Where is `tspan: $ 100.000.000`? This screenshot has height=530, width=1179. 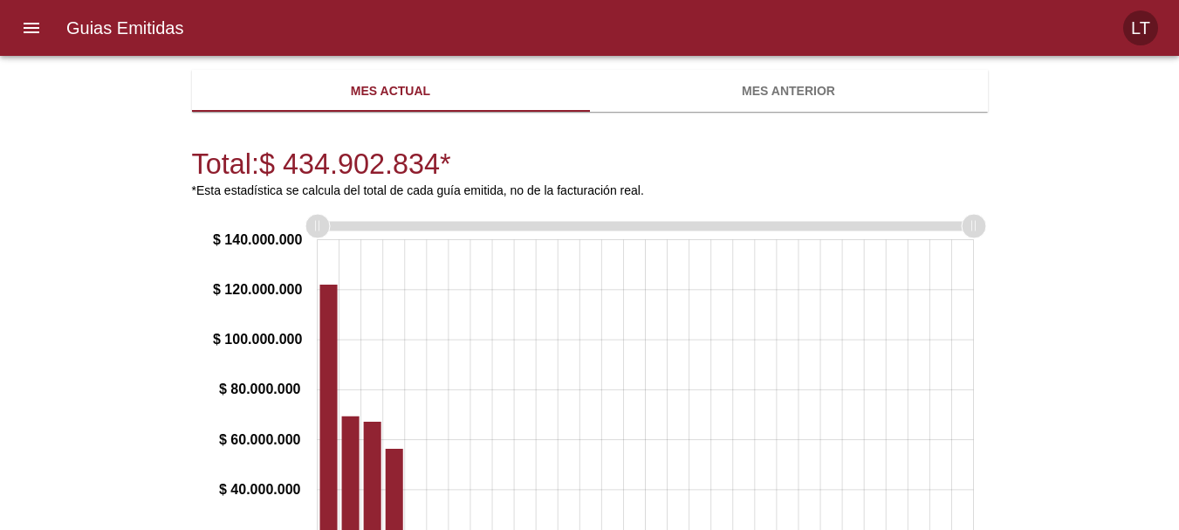 tspan: $ 100.000.000 is located at coordinates (257, 339).